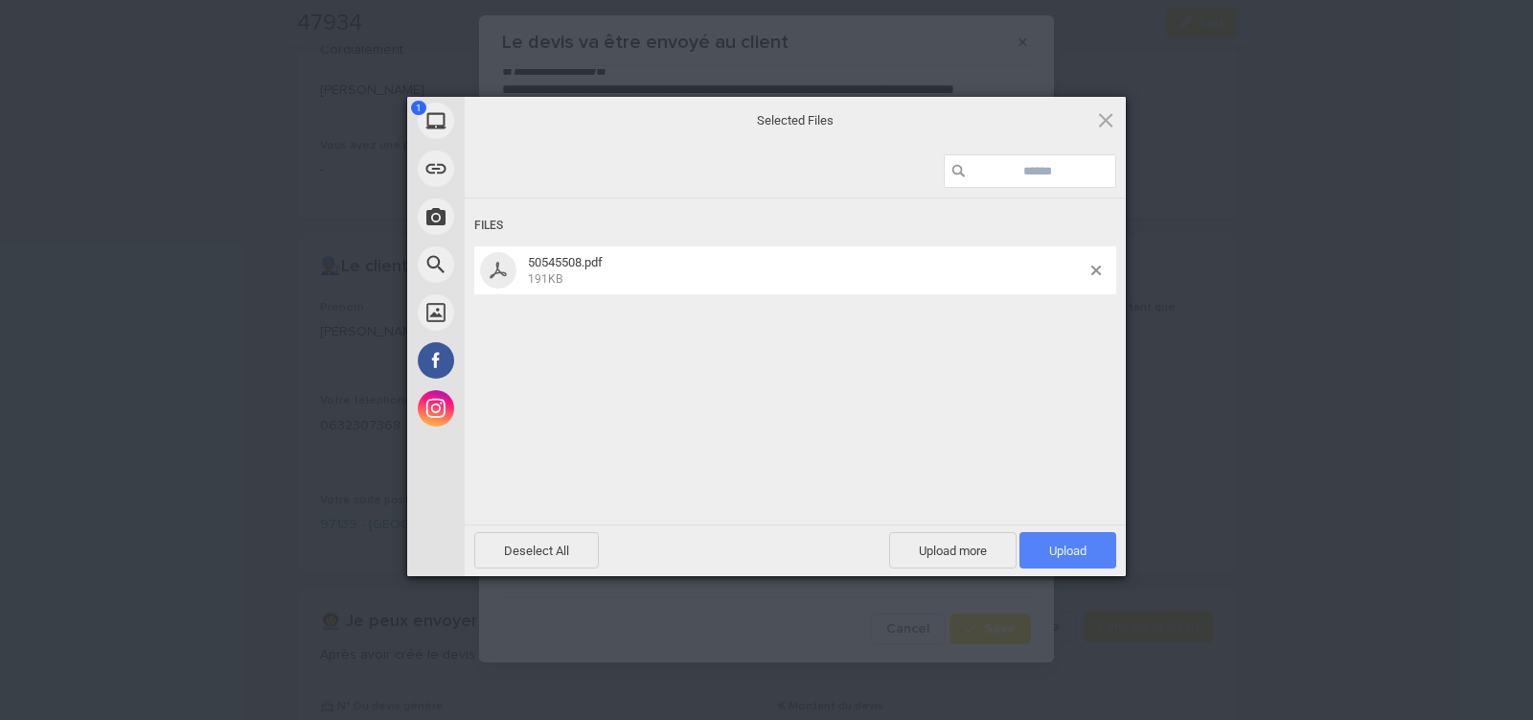 This screenshot has height=720, width=1533. Describe the element at coordinates (522, 121) in the screenshot. I see `div: My Device` at that location.